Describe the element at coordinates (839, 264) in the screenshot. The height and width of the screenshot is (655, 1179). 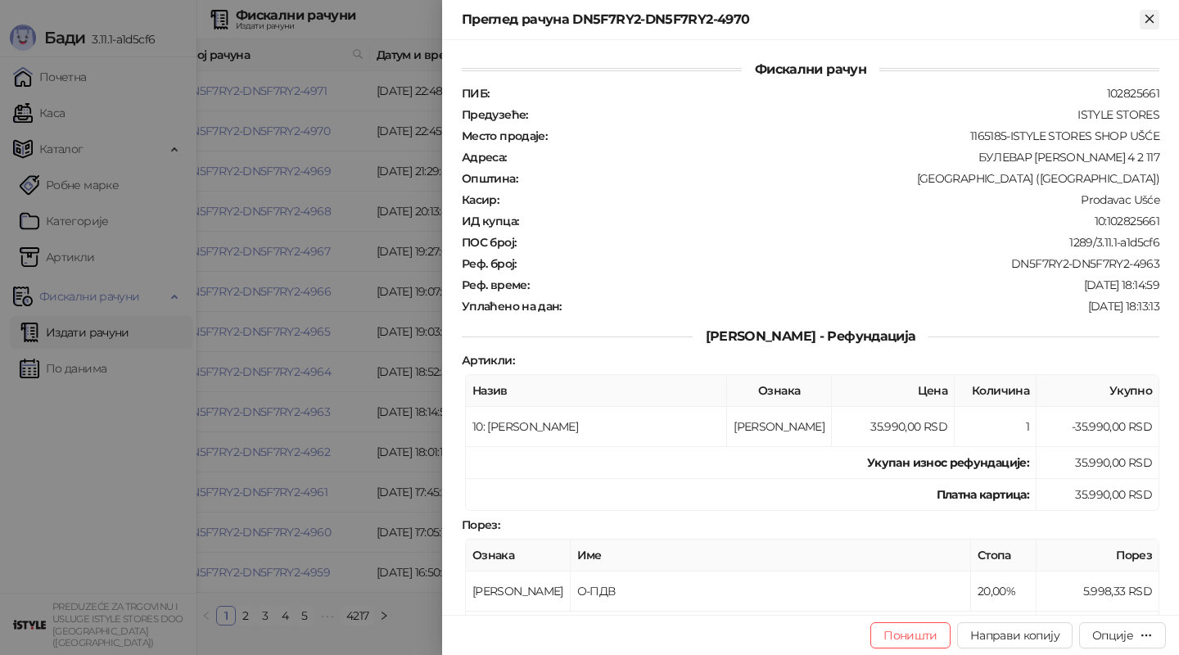
I see `div: DN5F7RY2-DN5F7RY2-4963` at that location.